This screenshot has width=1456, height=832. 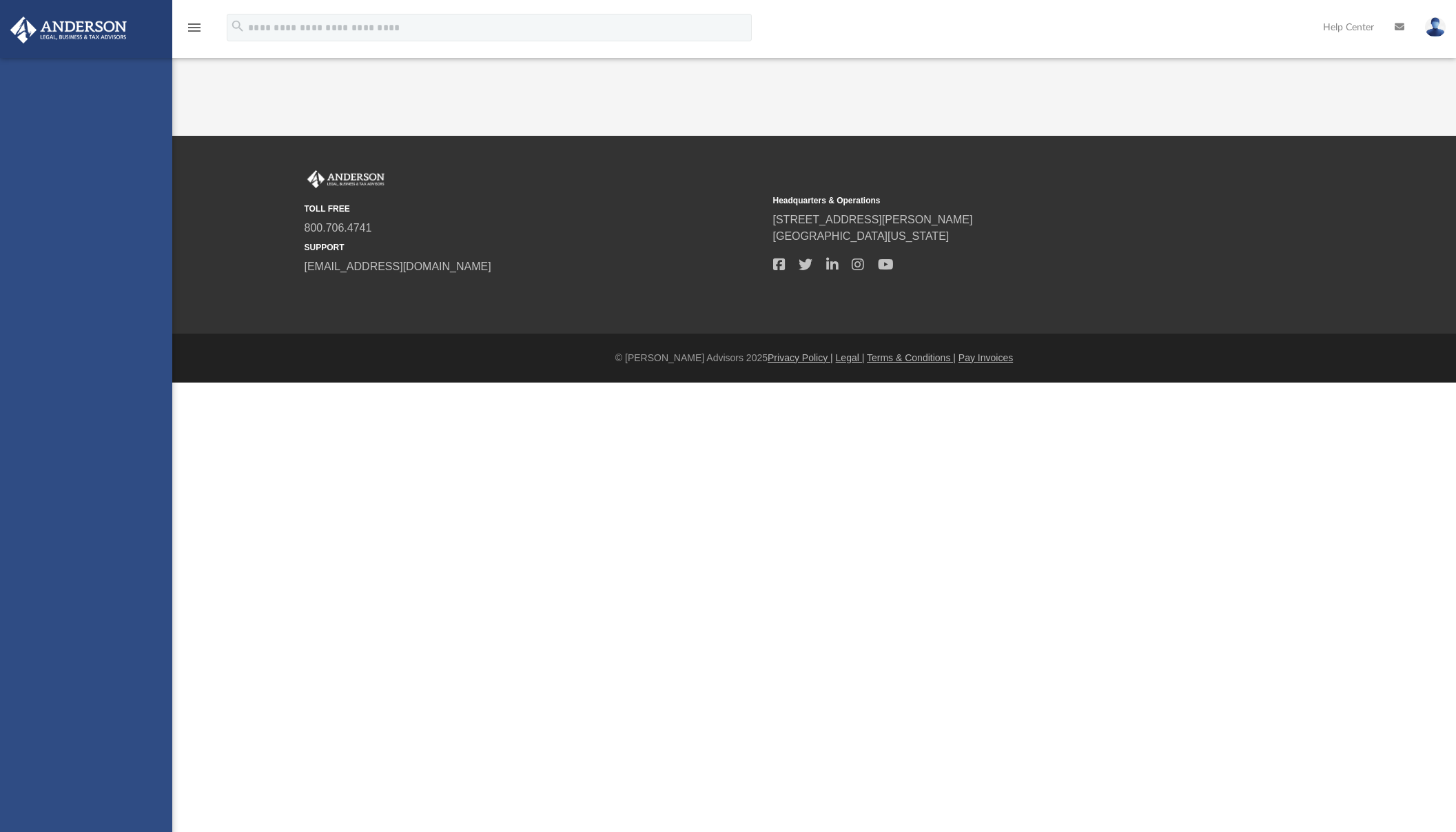 I want to click on small: TOLL FREE, so click(x=534, y=209).